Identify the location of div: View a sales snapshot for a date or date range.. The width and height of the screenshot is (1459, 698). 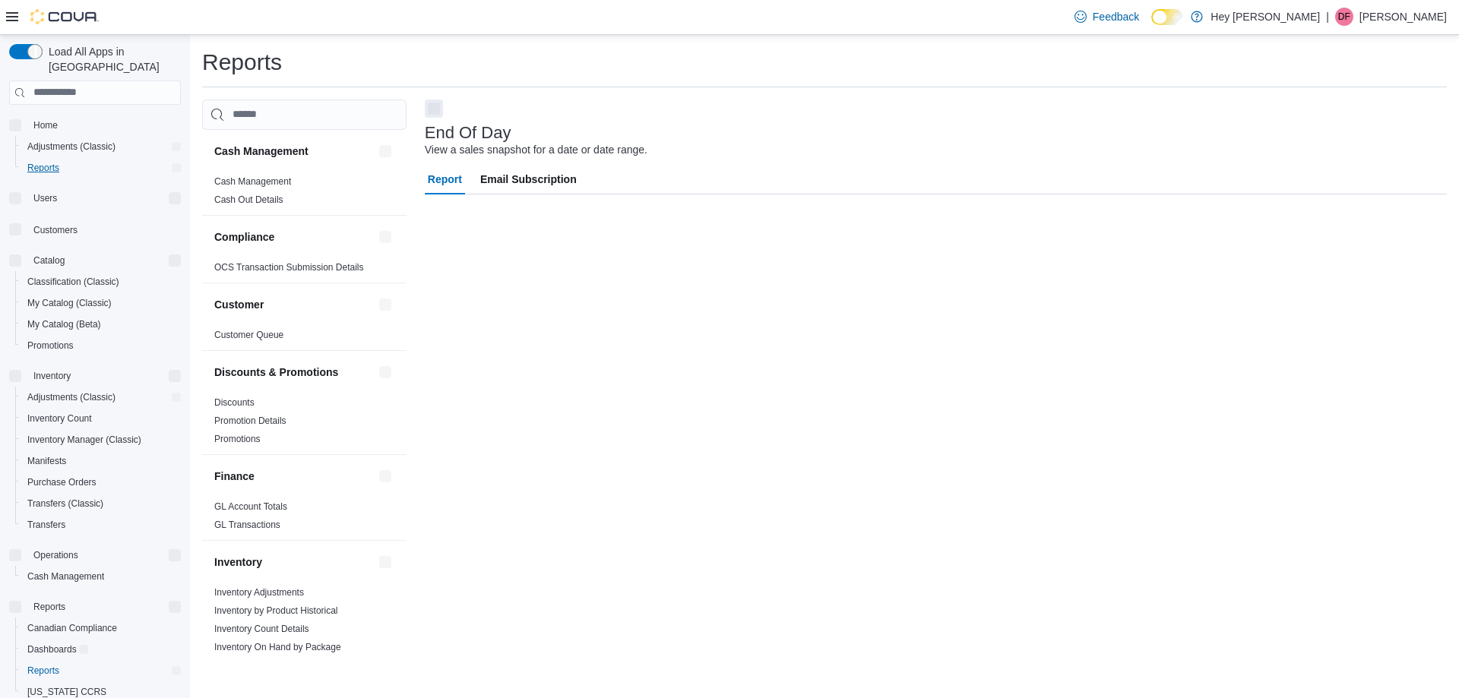
(536, 150).